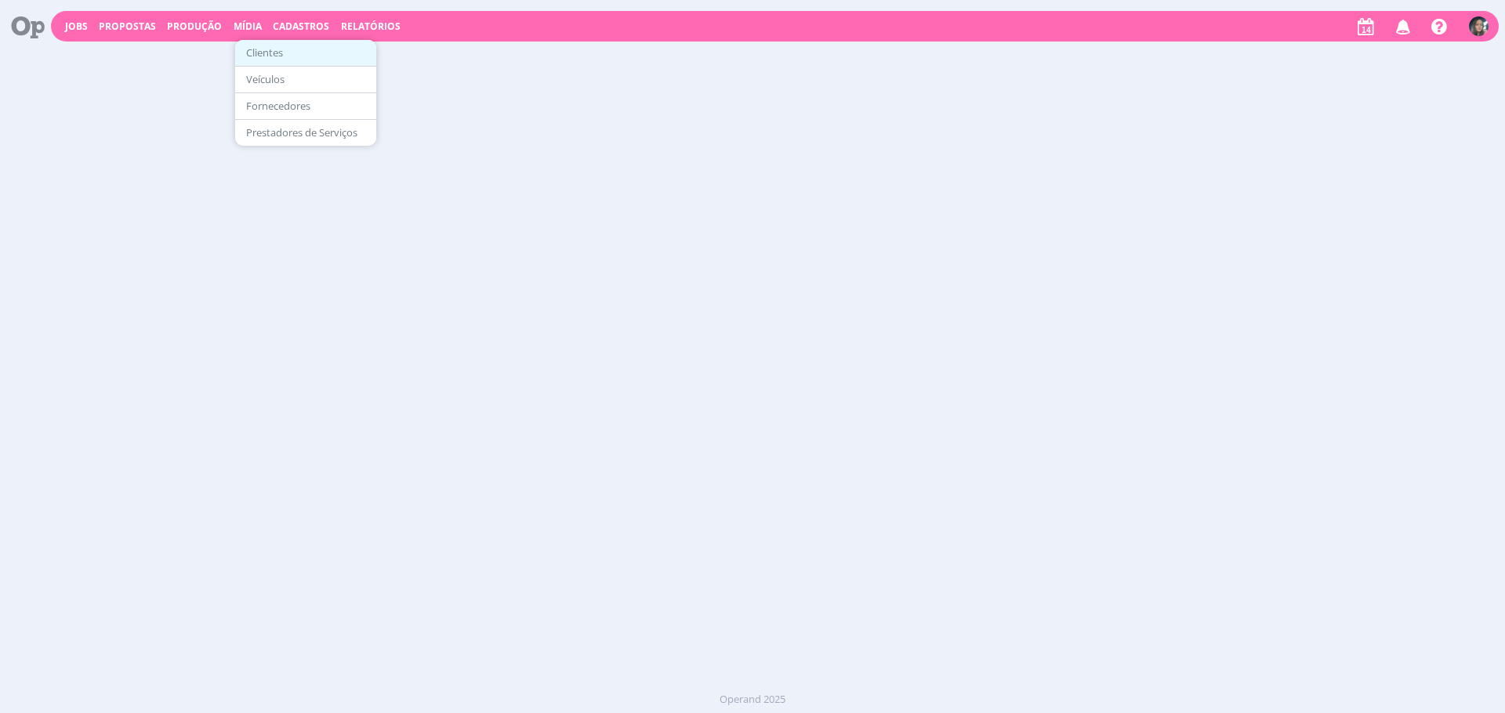 Image resolution: width=1505 pixels, height=713 pixels. Describe the element at coordinates (127, 27) in the screenshot. I see `button: Propostas` at that location.